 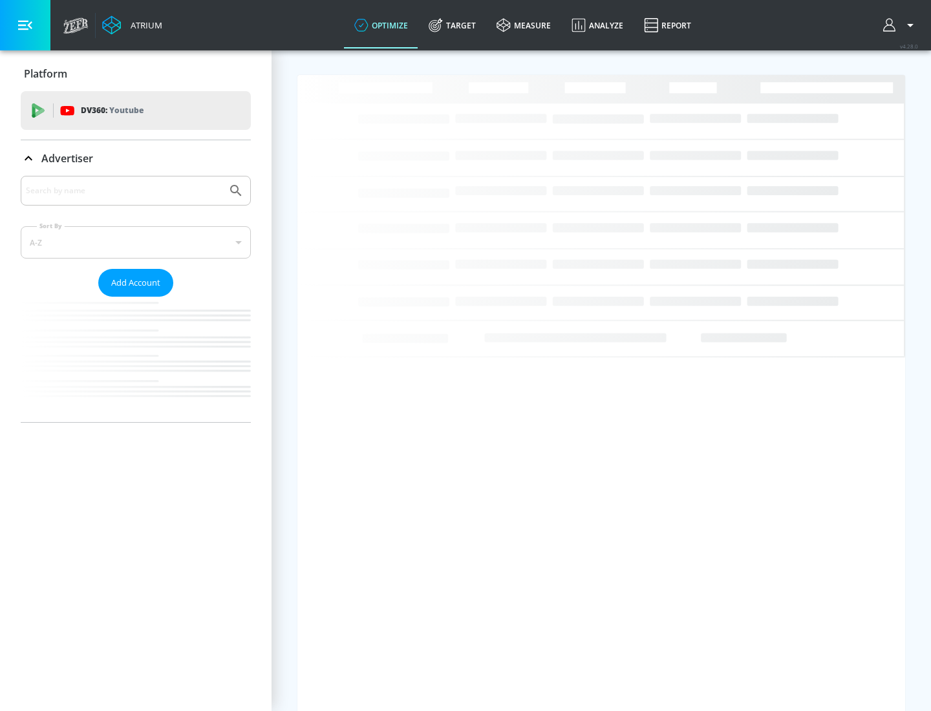 What do you see at coordinates (909, 46) in the screenshot?
I see `span: v 4.28.0` at bounding box center [909, 46].